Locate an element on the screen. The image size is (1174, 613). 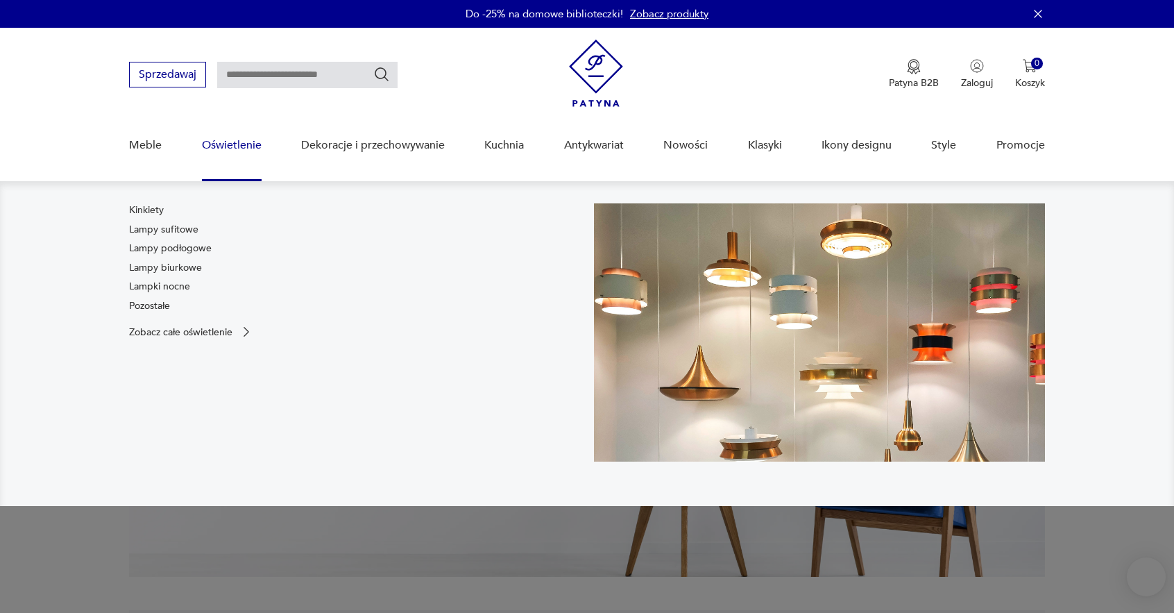
a: Ikona medaluPatyna B2B is located at coordinates (914, 74).